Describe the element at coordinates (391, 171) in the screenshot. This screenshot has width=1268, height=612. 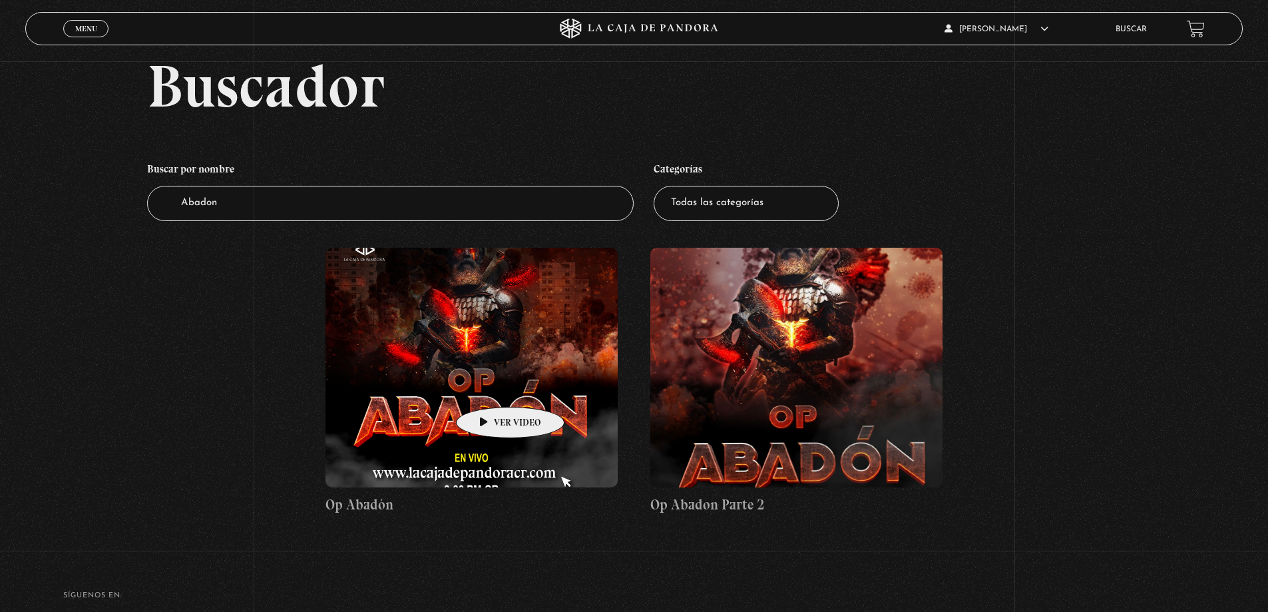
I see `h4: Buscar por nombre` at that location.